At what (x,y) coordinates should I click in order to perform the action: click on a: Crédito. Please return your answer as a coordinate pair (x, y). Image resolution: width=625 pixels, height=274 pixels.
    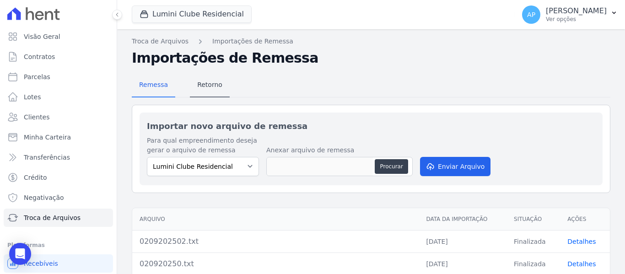
    Looking at the image, I should click on (58, 177).